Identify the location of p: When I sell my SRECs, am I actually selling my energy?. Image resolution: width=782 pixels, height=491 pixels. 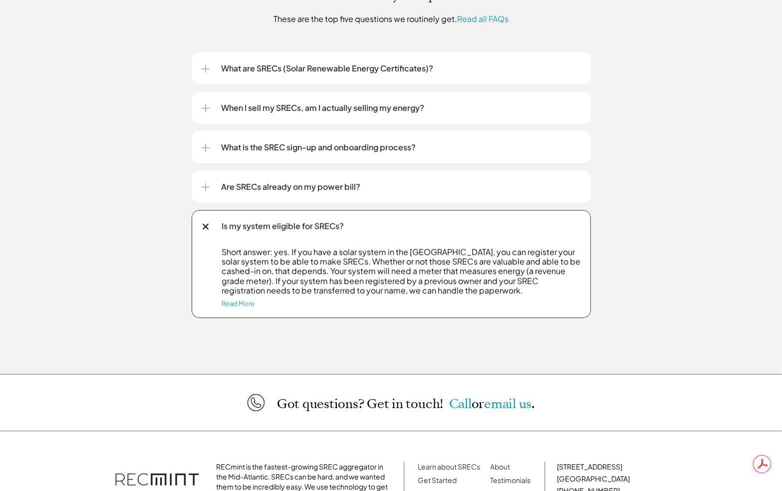
(401, 108).